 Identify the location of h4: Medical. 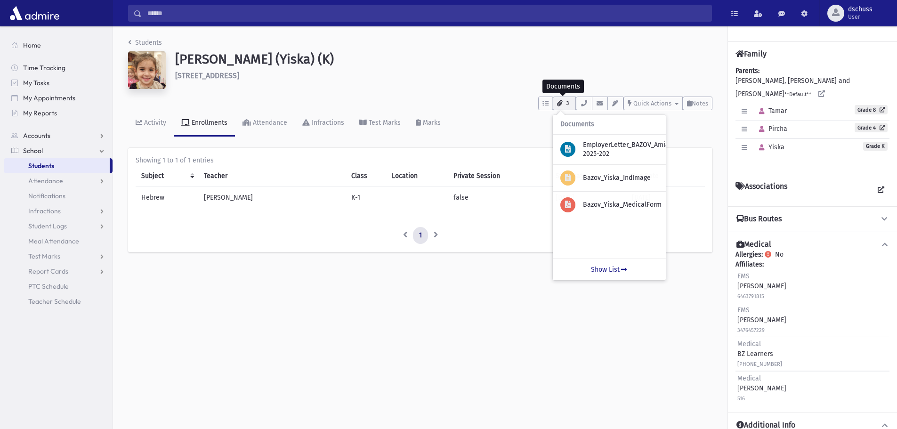
(754, 244).